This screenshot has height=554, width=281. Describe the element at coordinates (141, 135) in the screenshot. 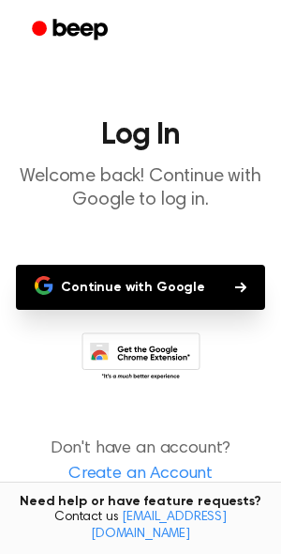

I see `h1: Log In` at that location.